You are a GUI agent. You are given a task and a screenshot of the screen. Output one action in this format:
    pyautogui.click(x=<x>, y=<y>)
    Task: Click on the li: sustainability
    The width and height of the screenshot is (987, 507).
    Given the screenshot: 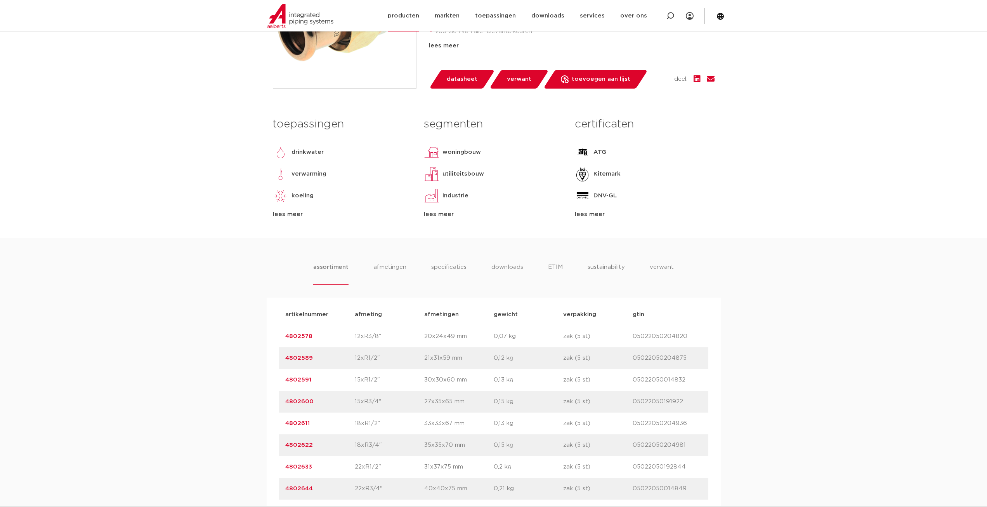 What is the action you would take?
    pyautogui.click(x=606, y=273)
    